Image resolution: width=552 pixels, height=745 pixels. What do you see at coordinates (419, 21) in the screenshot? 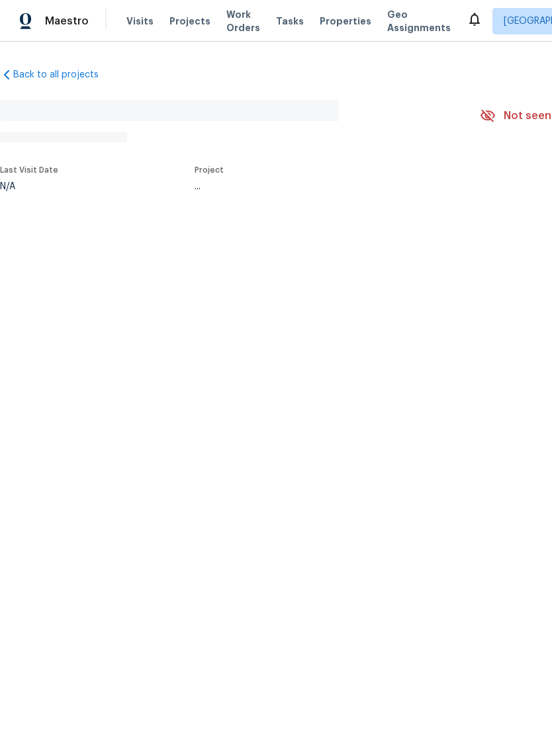
I see `span: Geo Assignments` at bounding box center [419, 21].